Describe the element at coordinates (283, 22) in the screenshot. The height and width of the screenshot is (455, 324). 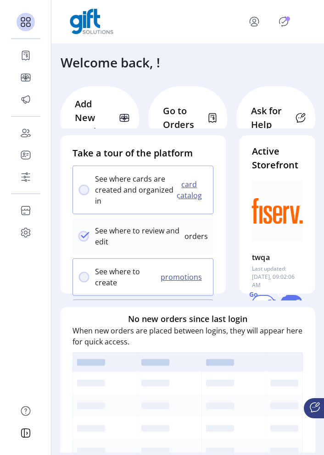
I see `button: Publisher Panel` at that location.